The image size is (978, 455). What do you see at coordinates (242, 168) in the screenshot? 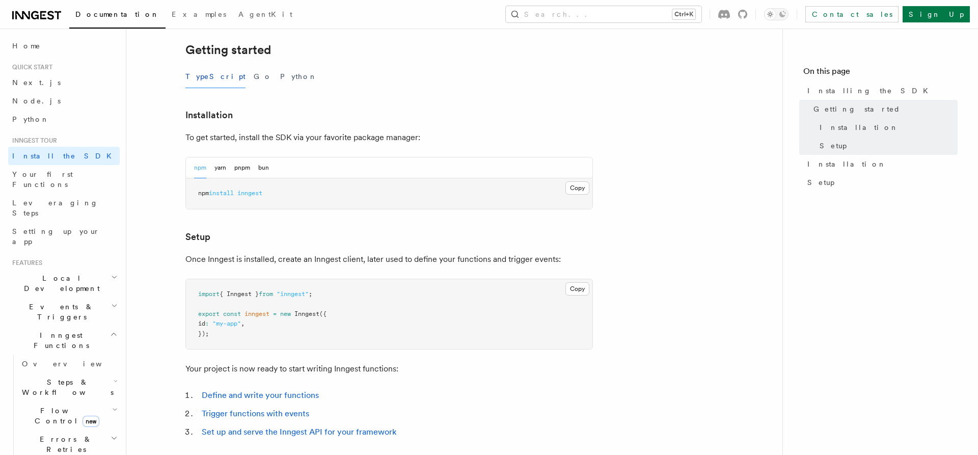
I see `button: pnpm` at bounding box center [242, 168].